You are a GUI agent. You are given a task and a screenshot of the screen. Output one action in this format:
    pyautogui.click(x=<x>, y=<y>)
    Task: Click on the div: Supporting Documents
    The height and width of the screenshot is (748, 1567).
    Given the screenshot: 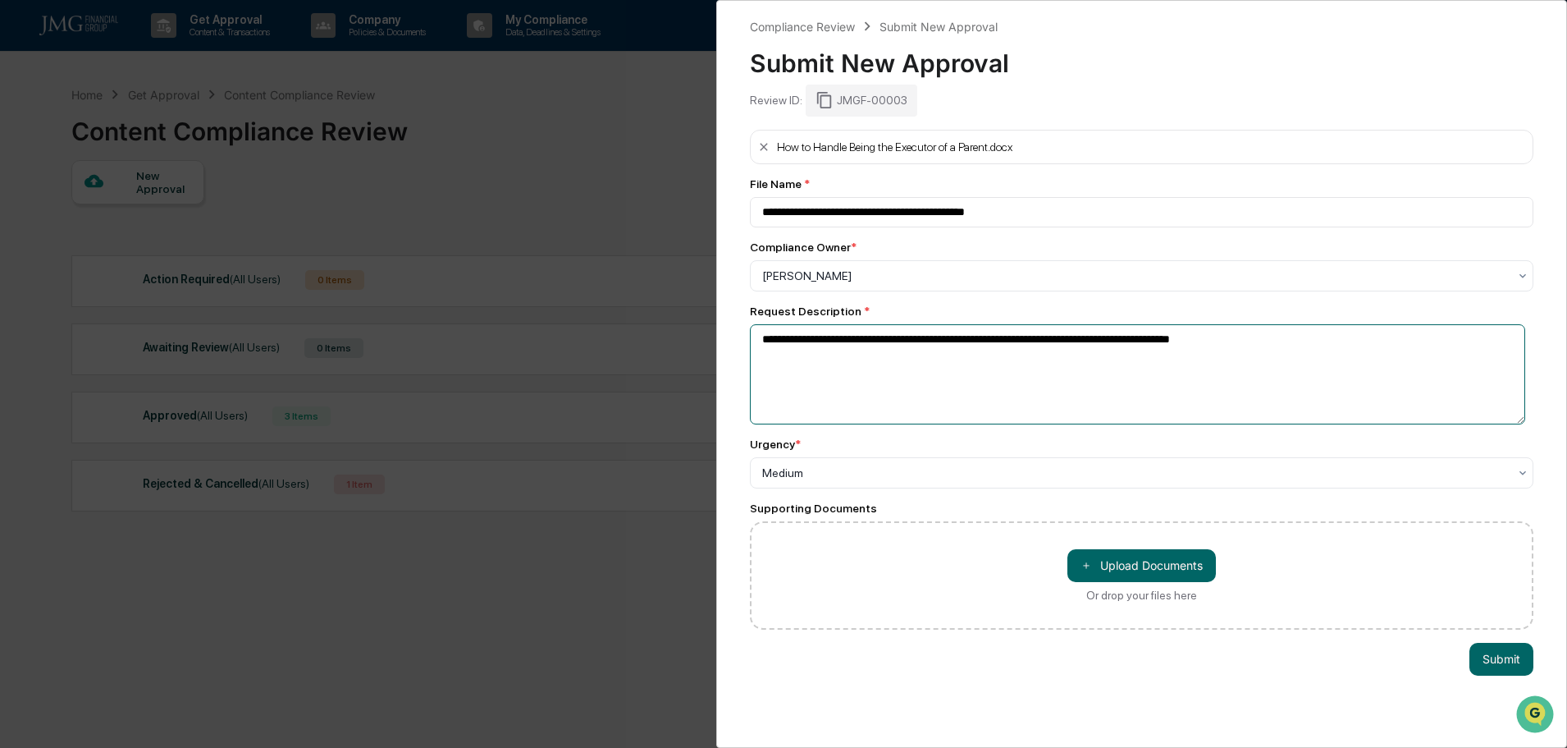 What is the action you would take?
    pyautogui.click(x=1141, y=508)
    